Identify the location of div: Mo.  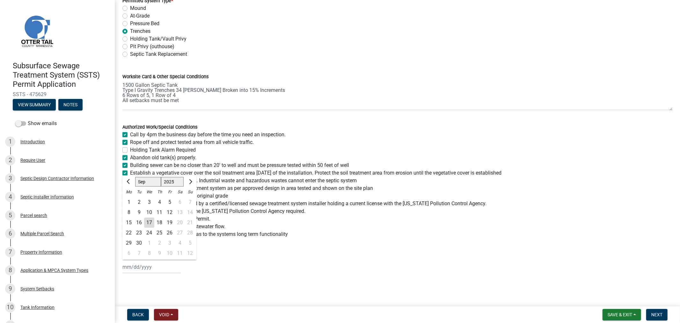
(129, 192).